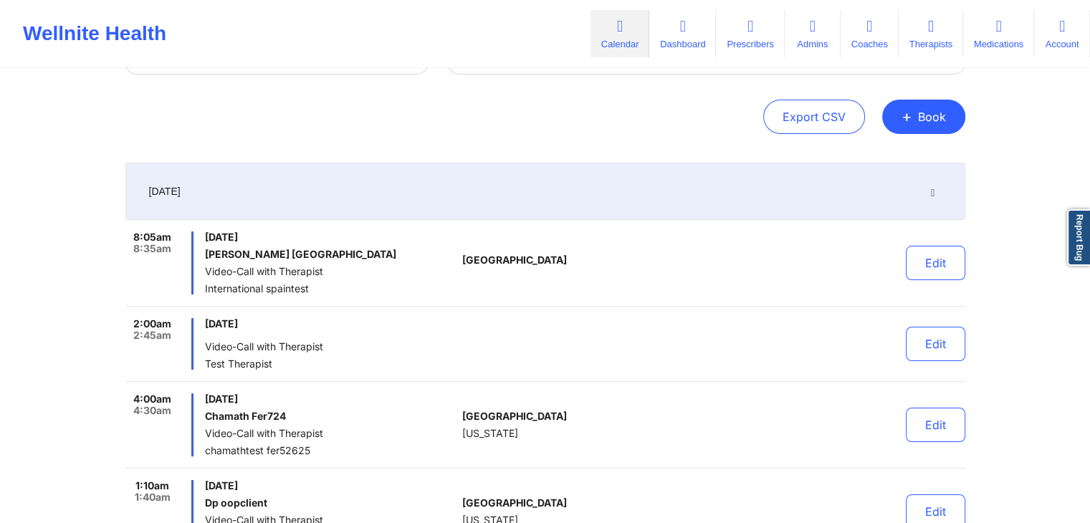 The height and width of the screenshot is (523, 1090). I want to click on a: Therapists, so click(931, 34).